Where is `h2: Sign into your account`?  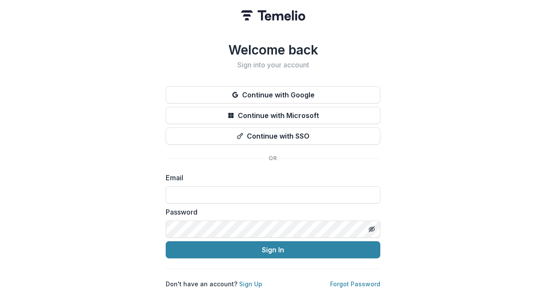
h2: Sign into your account is located at coordinates (273, 65).